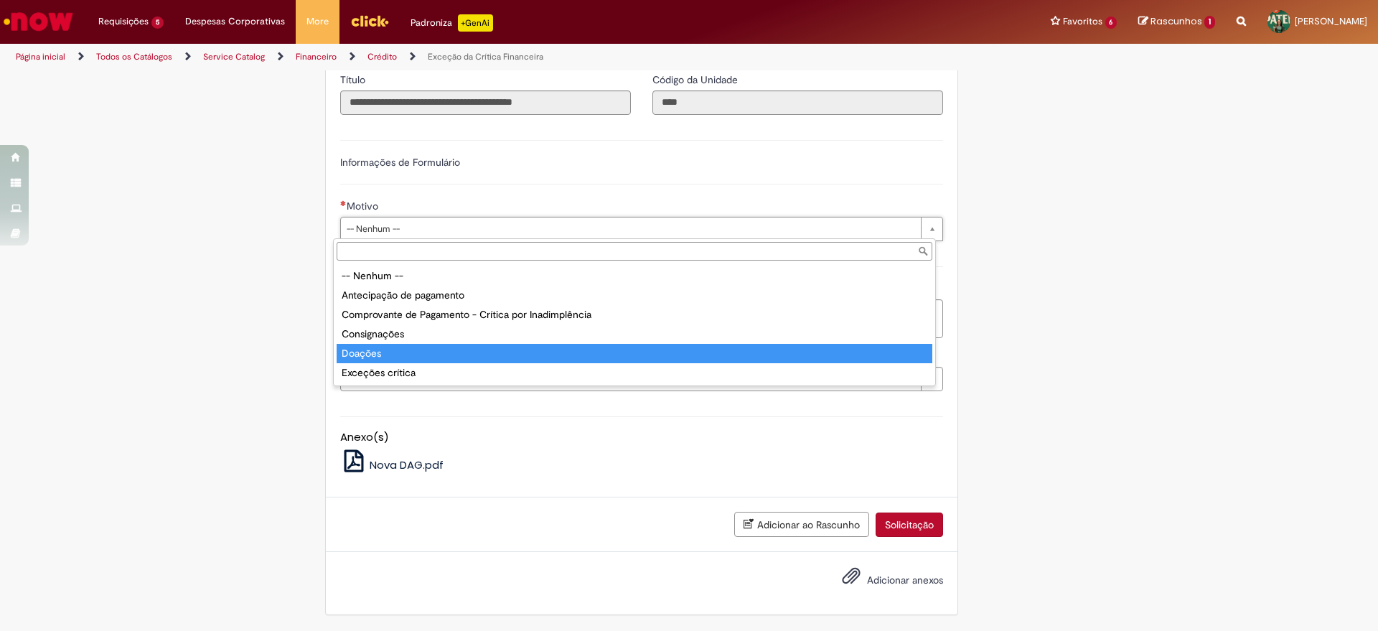 The image size is (1378, 631). Describe the element at coordinates (634, 295) in the screenshot. I see `div: Antecipação de pagamento` at that location.